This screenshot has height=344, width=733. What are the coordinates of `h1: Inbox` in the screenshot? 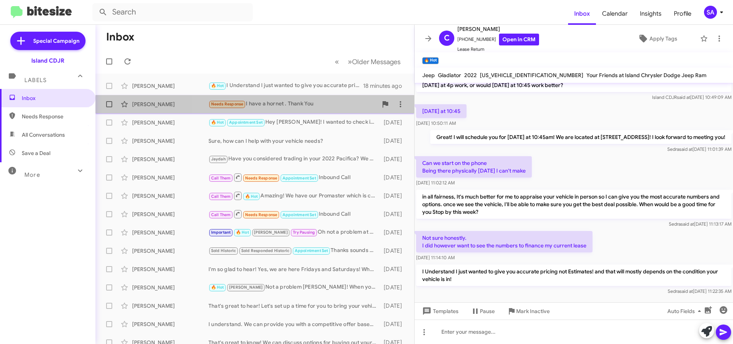 It's located at (120, 37).